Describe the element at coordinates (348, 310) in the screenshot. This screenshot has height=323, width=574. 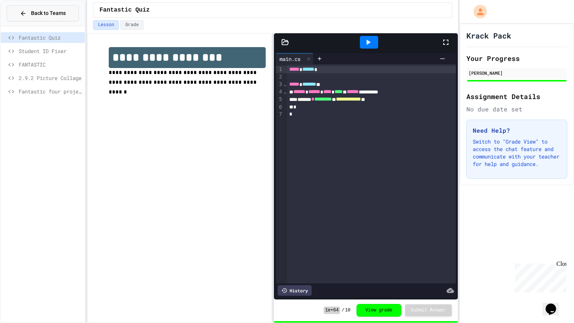
I see `span: 10` at that location.